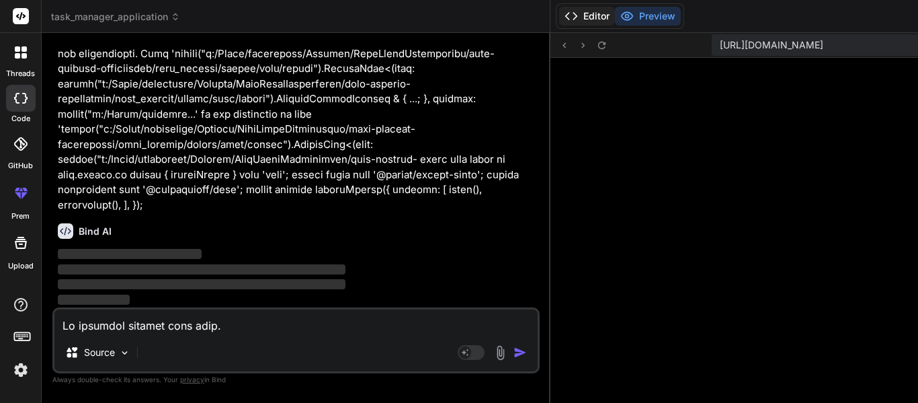 This screenshot has width=918, height=403. Describe the element at coordinates (124, 352) in the screenshot. I see `img: Pick Models` at that location.